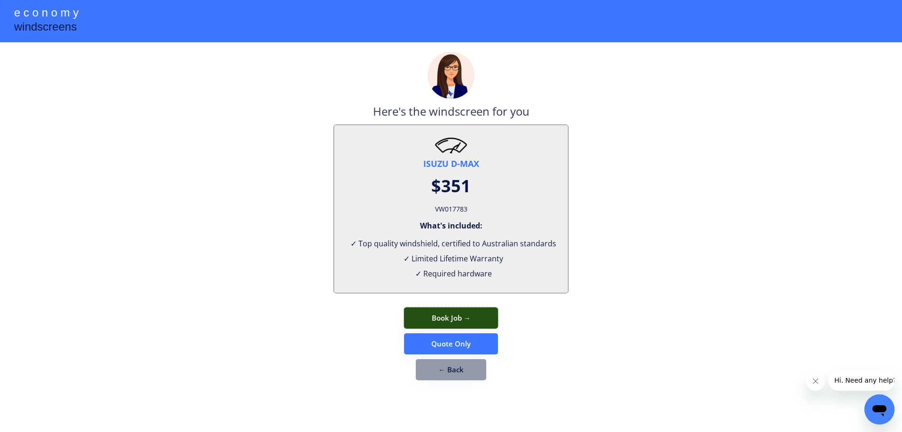 This screenshot has width=902, height=432. I want to click on div: ISUZU D-MAX, so click(451, 163).